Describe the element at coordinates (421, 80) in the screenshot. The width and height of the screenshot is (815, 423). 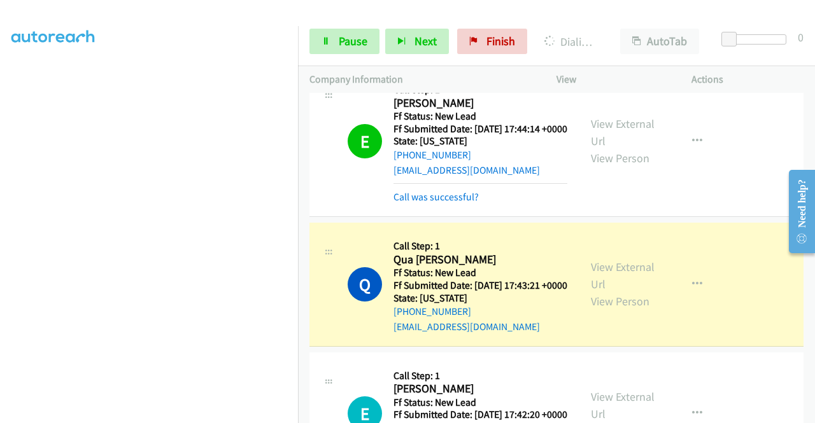
I see `p: Company Information` at that location.